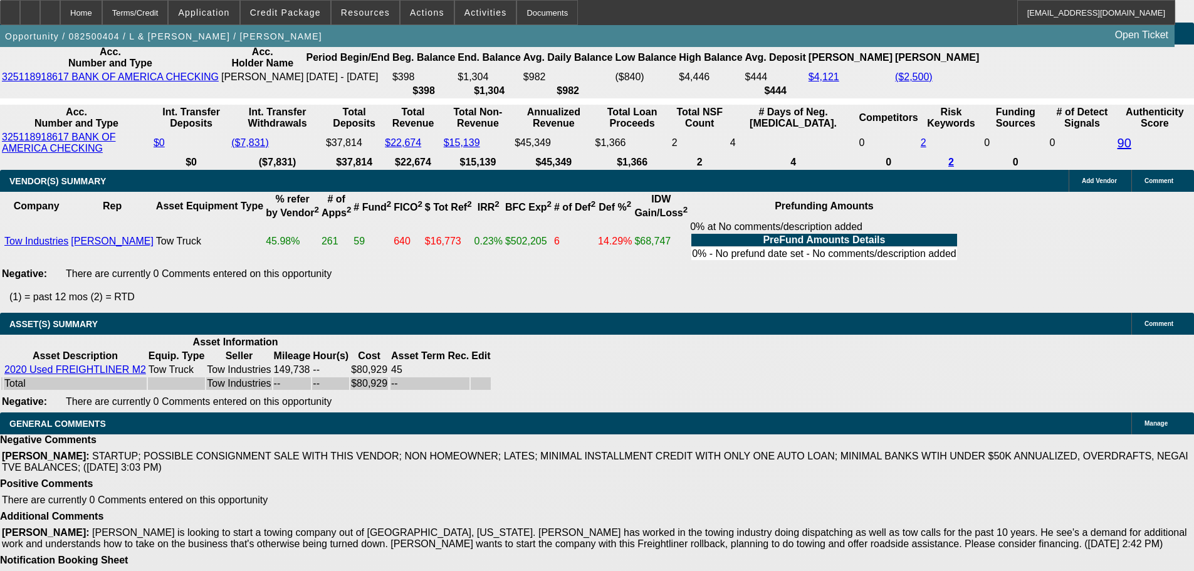 This screenshot has width=1194, height=571. I want to click on b: Hour(s), so click(330, 355).